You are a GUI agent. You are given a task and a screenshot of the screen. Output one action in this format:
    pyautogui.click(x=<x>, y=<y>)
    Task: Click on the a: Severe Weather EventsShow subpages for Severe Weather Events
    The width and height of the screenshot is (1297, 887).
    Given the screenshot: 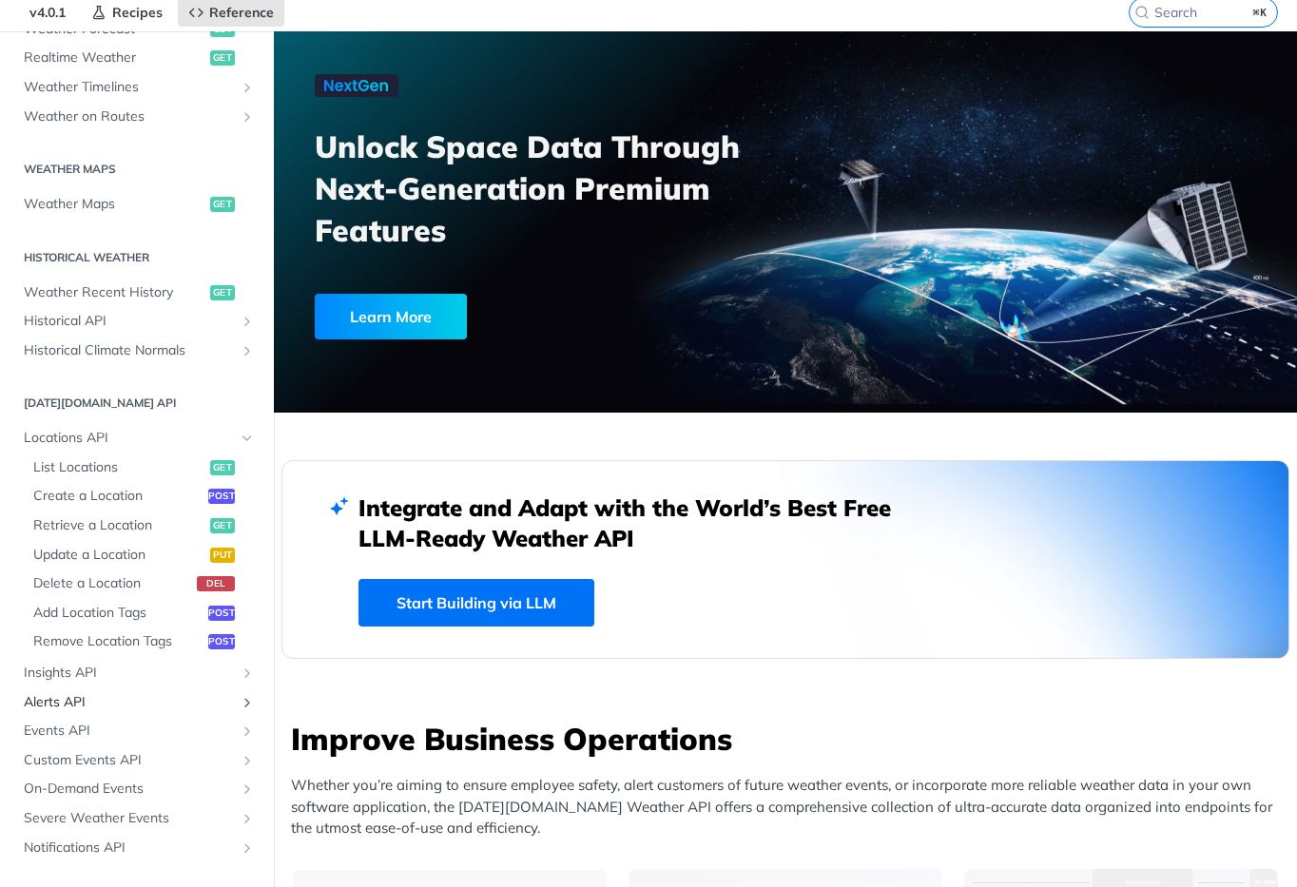 What is the action you would take?
    pyautogui.click(x=137, y=819)
    